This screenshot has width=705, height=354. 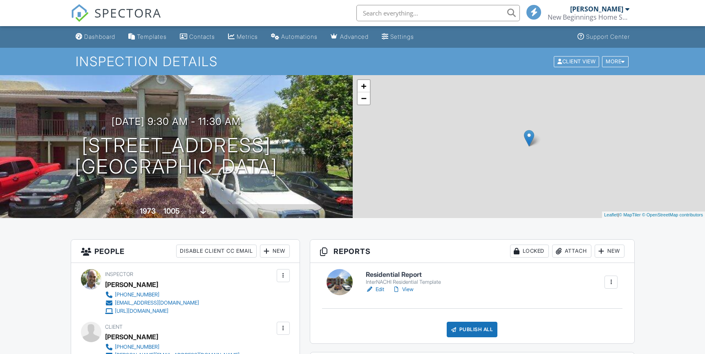 I want to click on a: Settings, so click(x=398, y=37).